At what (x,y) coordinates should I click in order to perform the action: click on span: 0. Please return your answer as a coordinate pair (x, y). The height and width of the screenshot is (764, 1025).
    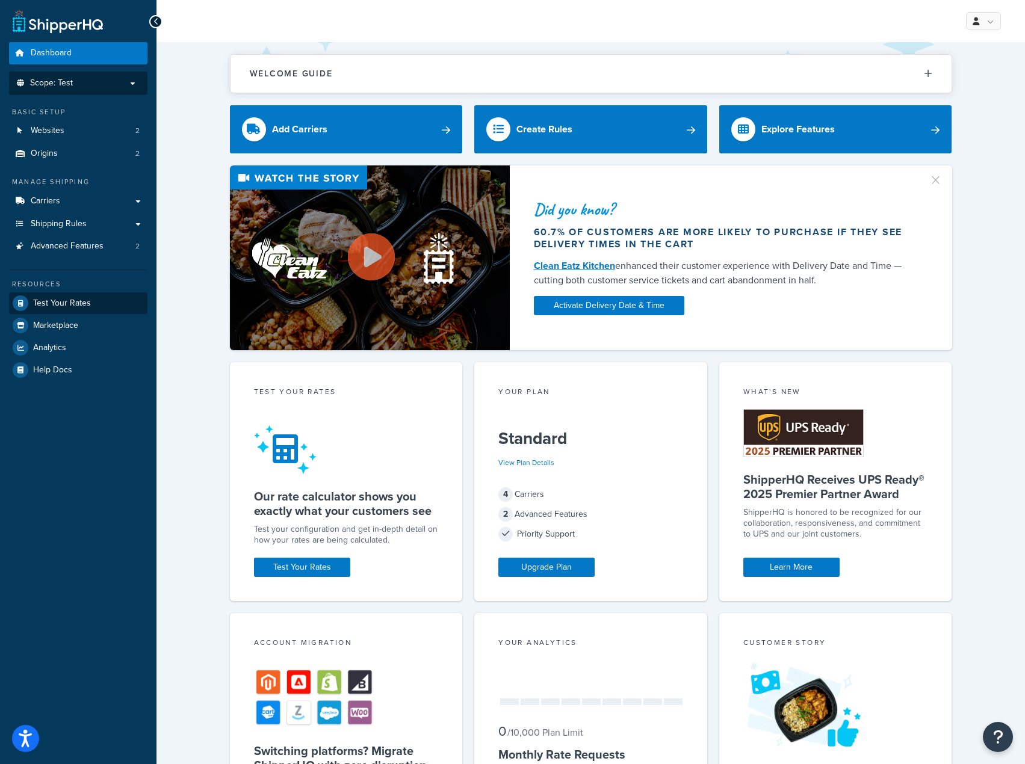
    Looking at the image, I should click on (502, 731).